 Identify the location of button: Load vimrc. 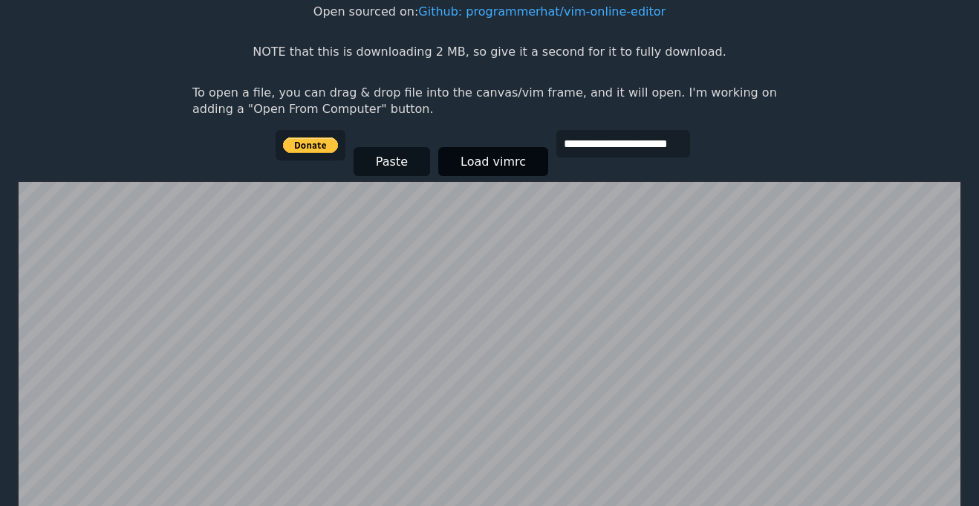
(493, 161).